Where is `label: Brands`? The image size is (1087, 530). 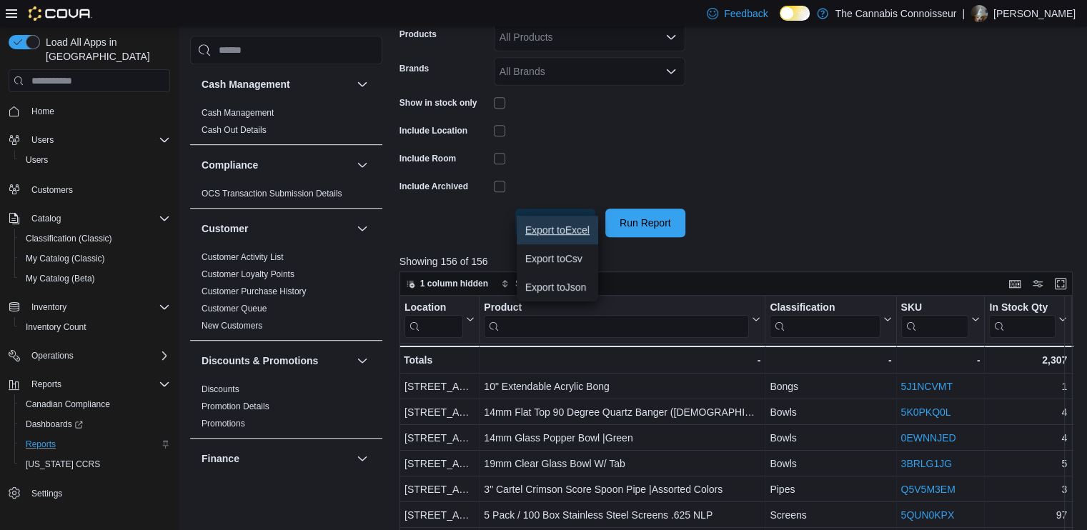
label: Brands is located at coordinates (414, 69).